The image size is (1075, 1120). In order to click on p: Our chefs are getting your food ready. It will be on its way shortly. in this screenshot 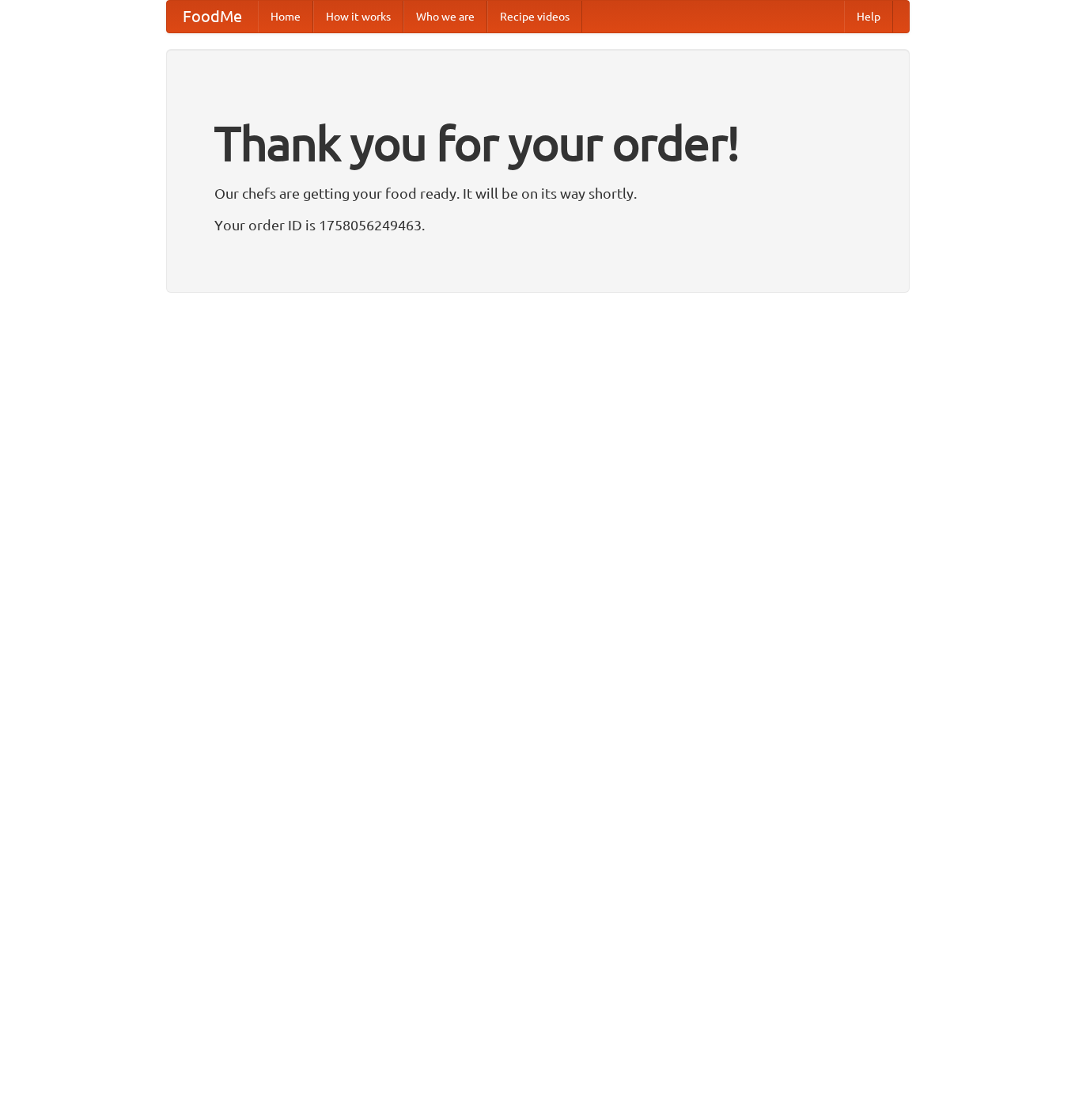, I will do `click(538, 193)`.